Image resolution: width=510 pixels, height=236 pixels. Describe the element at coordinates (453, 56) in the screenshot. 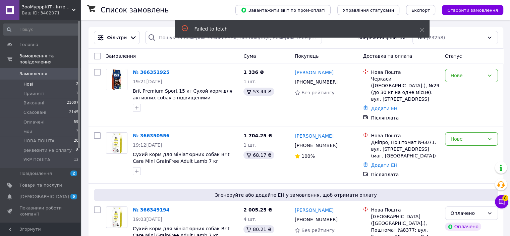

I see `span: Статус` at that location.